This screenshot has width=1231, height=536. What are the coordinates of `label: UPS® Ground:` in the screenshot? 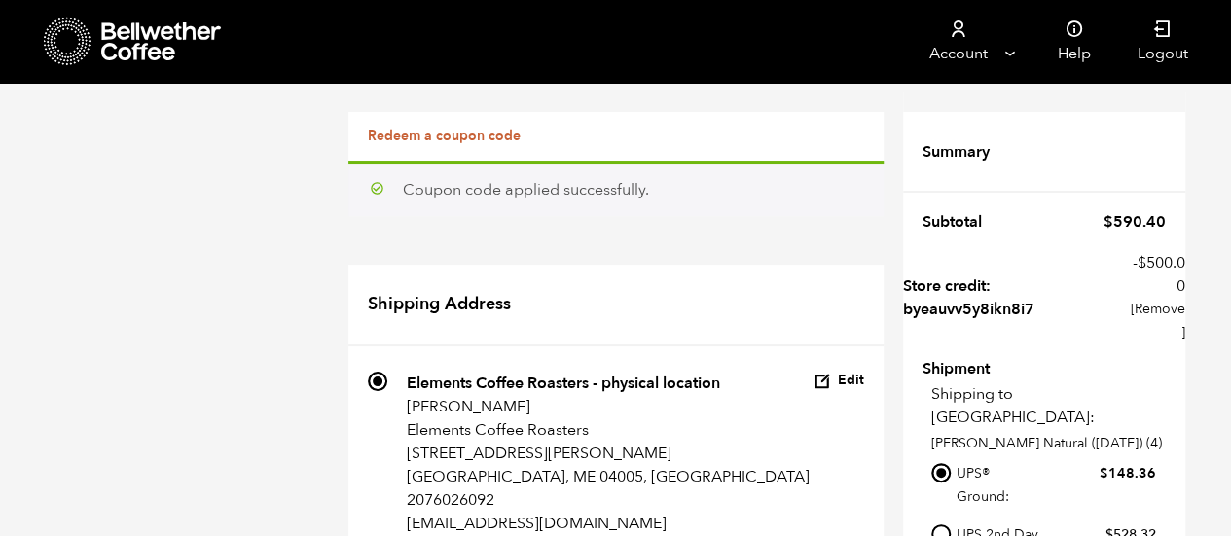 It's located at (1055, 485).